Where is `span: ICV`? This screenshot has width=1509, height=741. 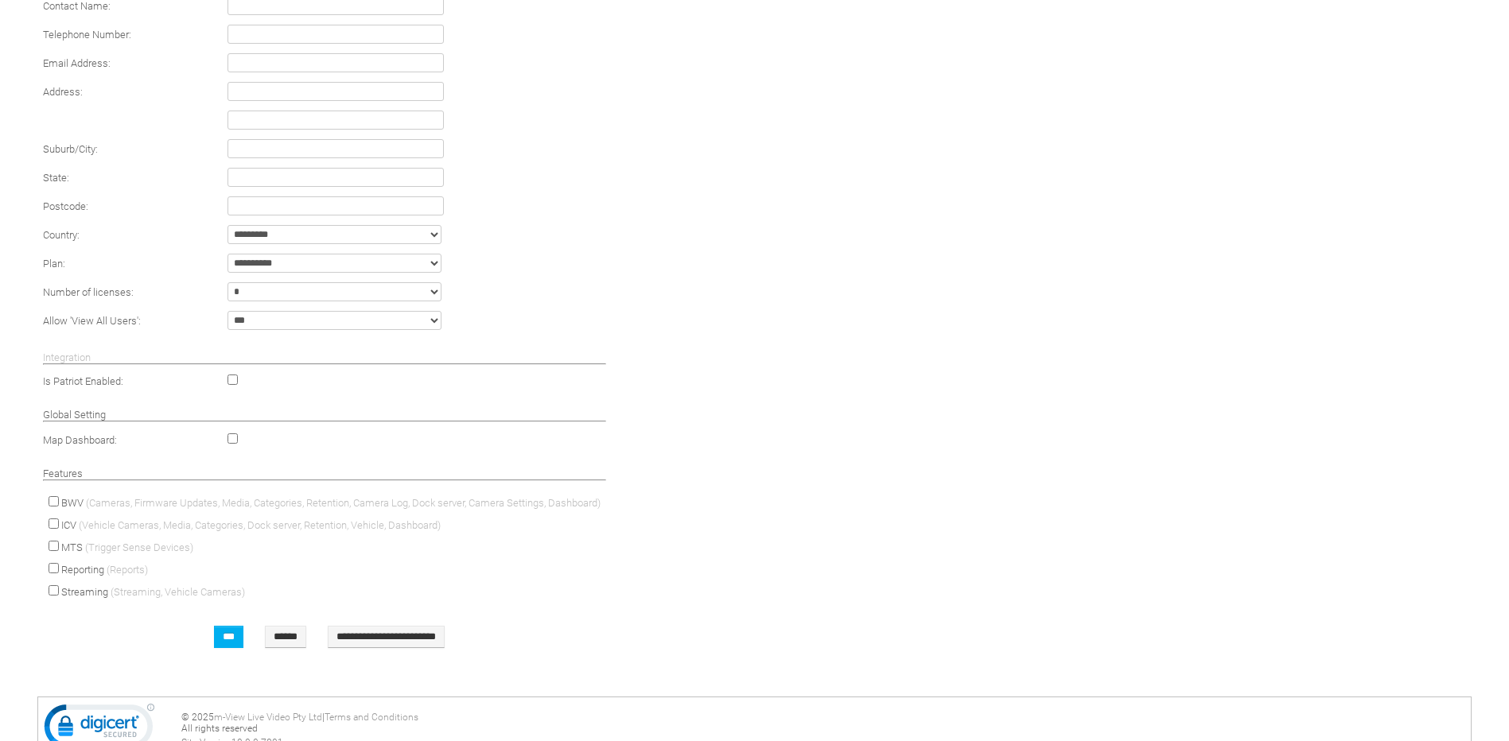
span: ICV is located at coordinates (68, 525).